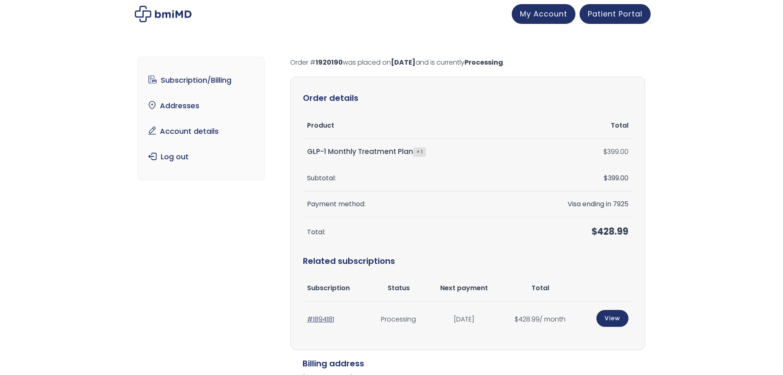 This screenshot has height=375, width=783. Describe the element at coordinates (201, 80) in the screenshot. I see `a: Subscription/Billing` at that location.